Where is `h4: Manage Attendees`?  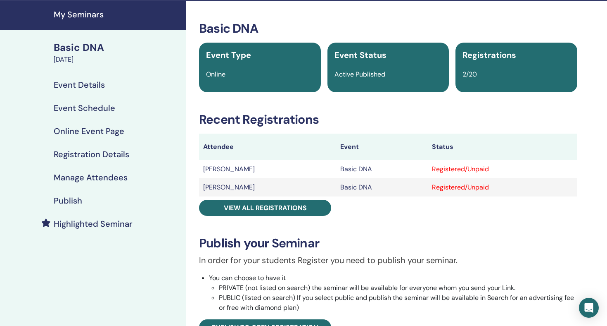 h4: Manage Attendees is located at coordinates (90, 177).